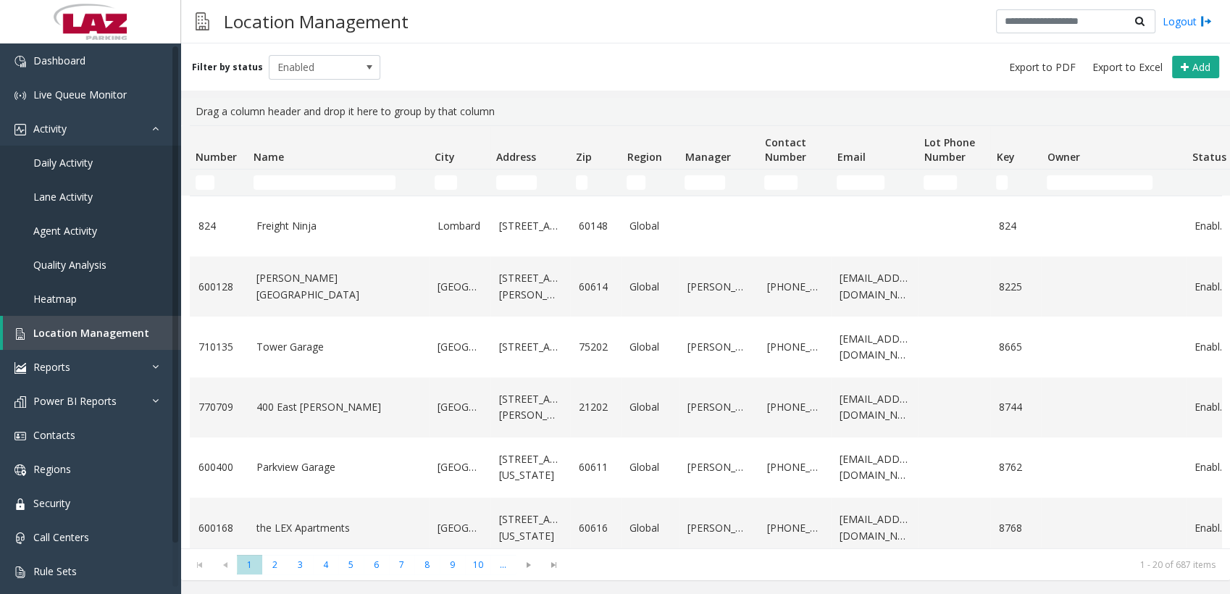 The image size is (1230, 594). Describe the element at coordinates (59, 60) in the screenshot. I see `span: Dashboard` at that location.